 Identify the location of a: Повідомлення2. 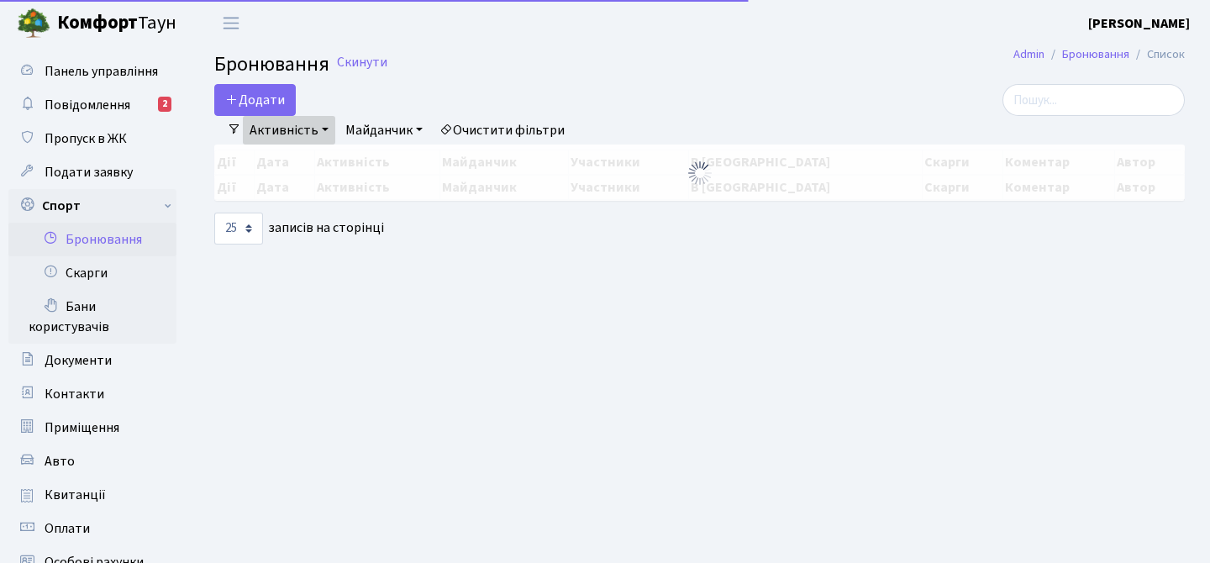
(92, 105).